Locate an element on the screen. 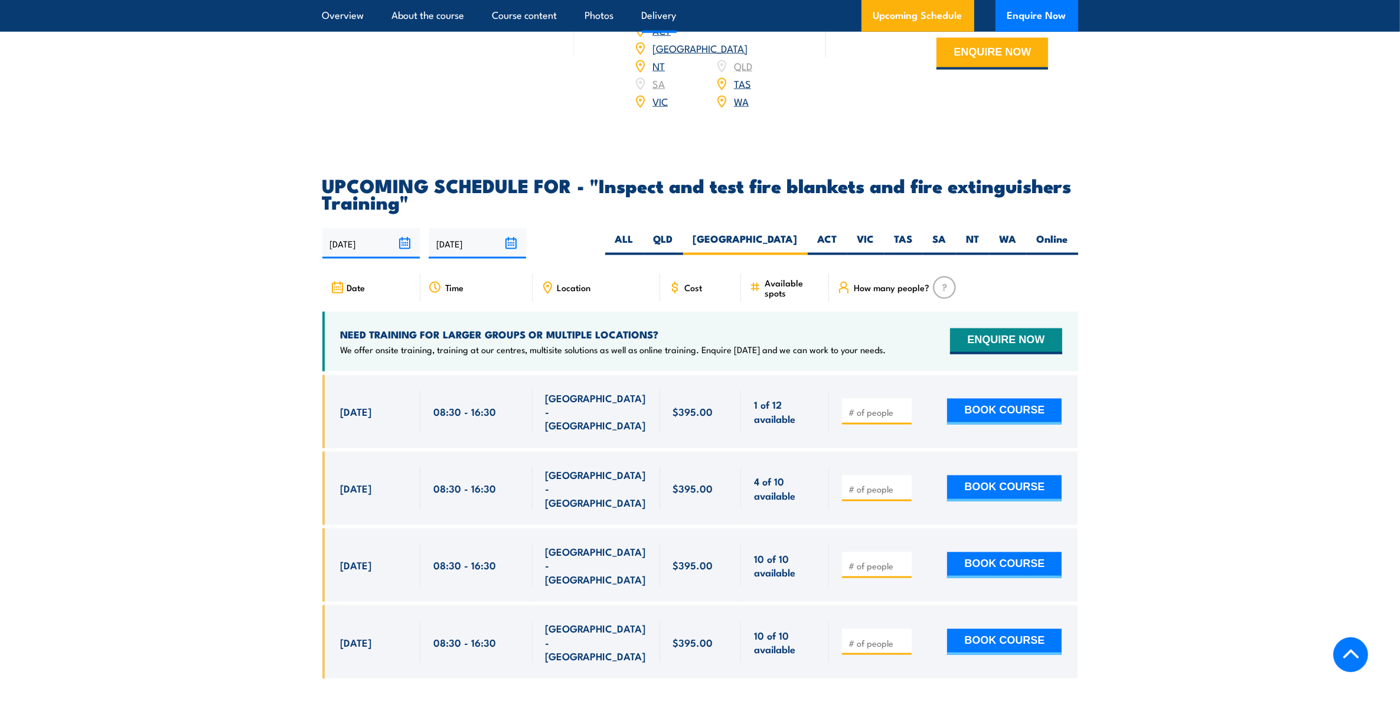 This screenshot has width=1400, height=704. label: VIC is located at coordinates (865, 243).